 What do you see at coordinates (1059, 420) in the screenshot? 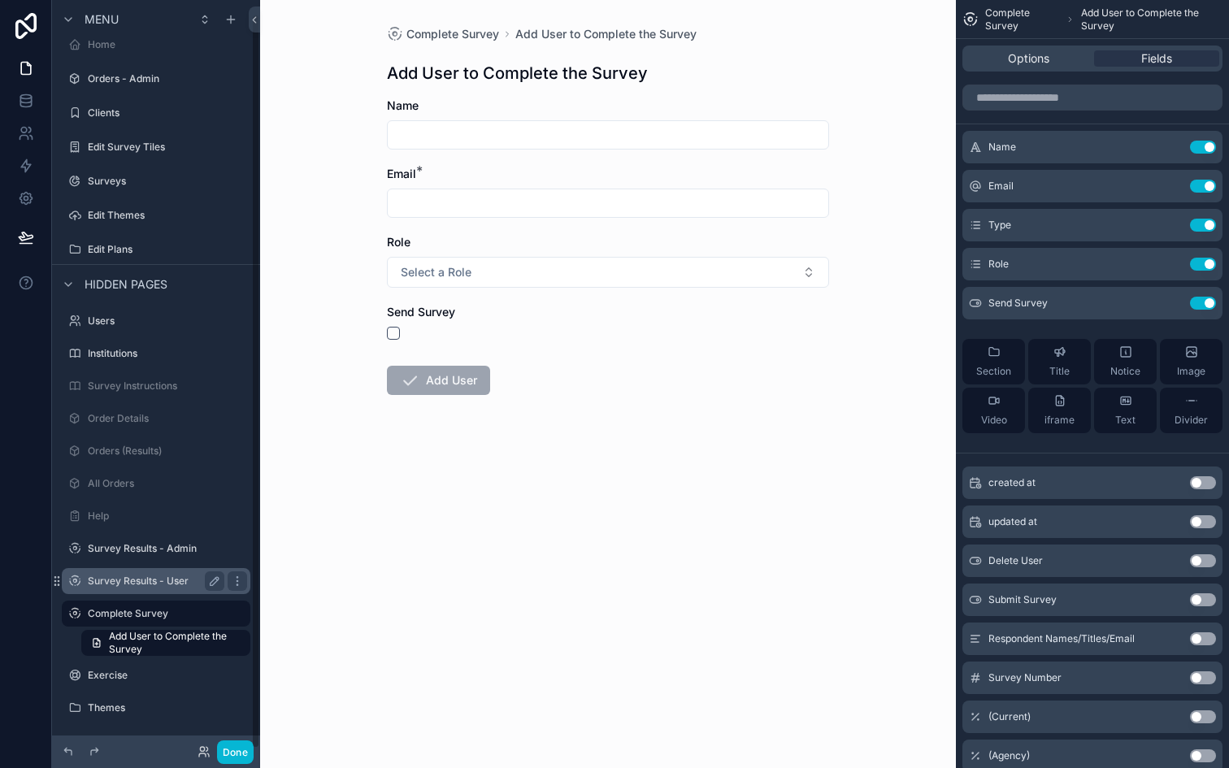
I see `span: iframe` at bounding box center [1059, 420].